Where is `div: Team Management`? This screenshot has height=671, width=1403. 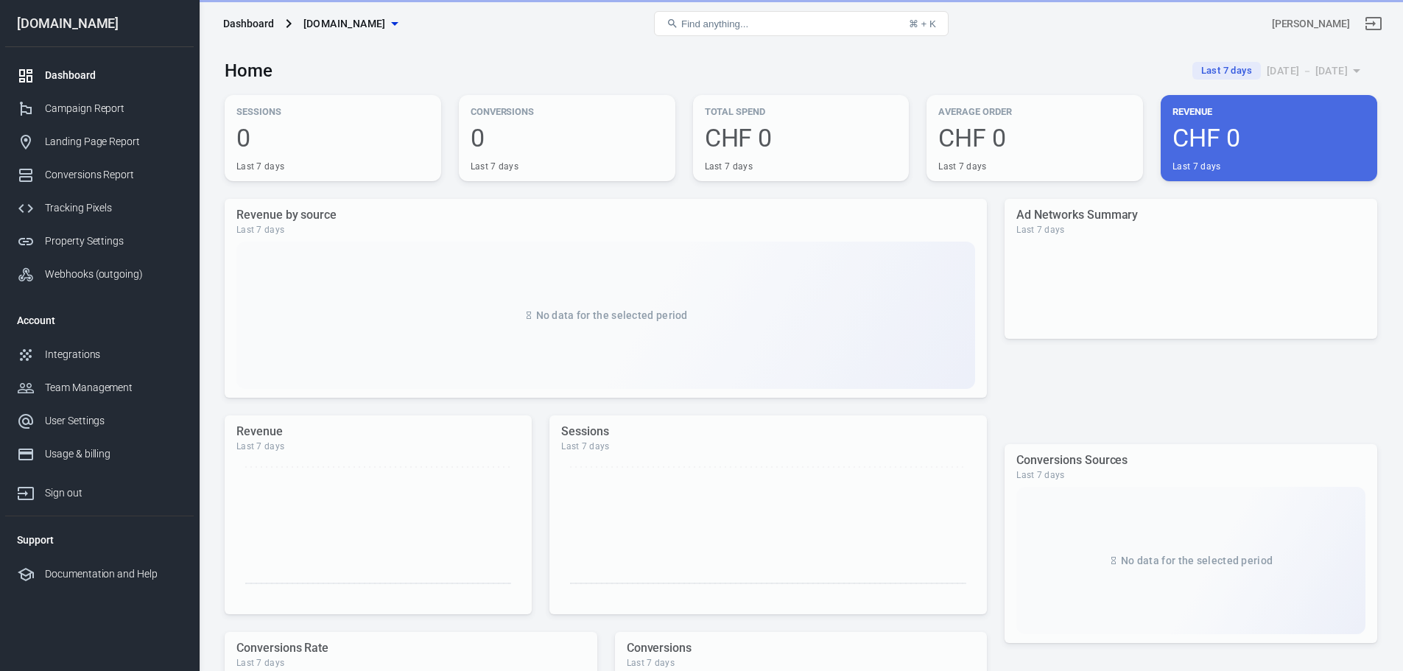
div: Team Management is located at coordinates (113, 387).